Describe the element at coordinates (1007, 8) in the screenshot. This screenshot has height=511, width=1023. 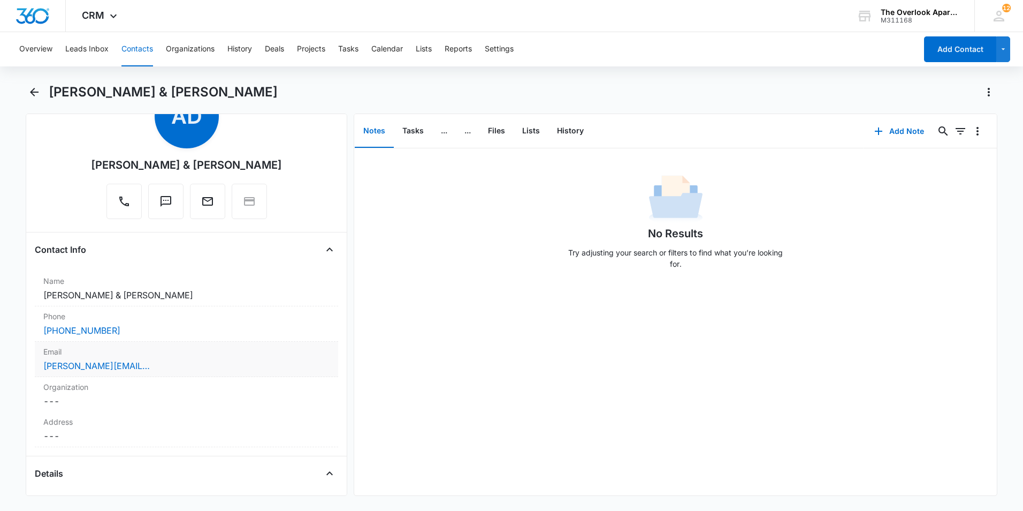
I see `span: 12` at that location.